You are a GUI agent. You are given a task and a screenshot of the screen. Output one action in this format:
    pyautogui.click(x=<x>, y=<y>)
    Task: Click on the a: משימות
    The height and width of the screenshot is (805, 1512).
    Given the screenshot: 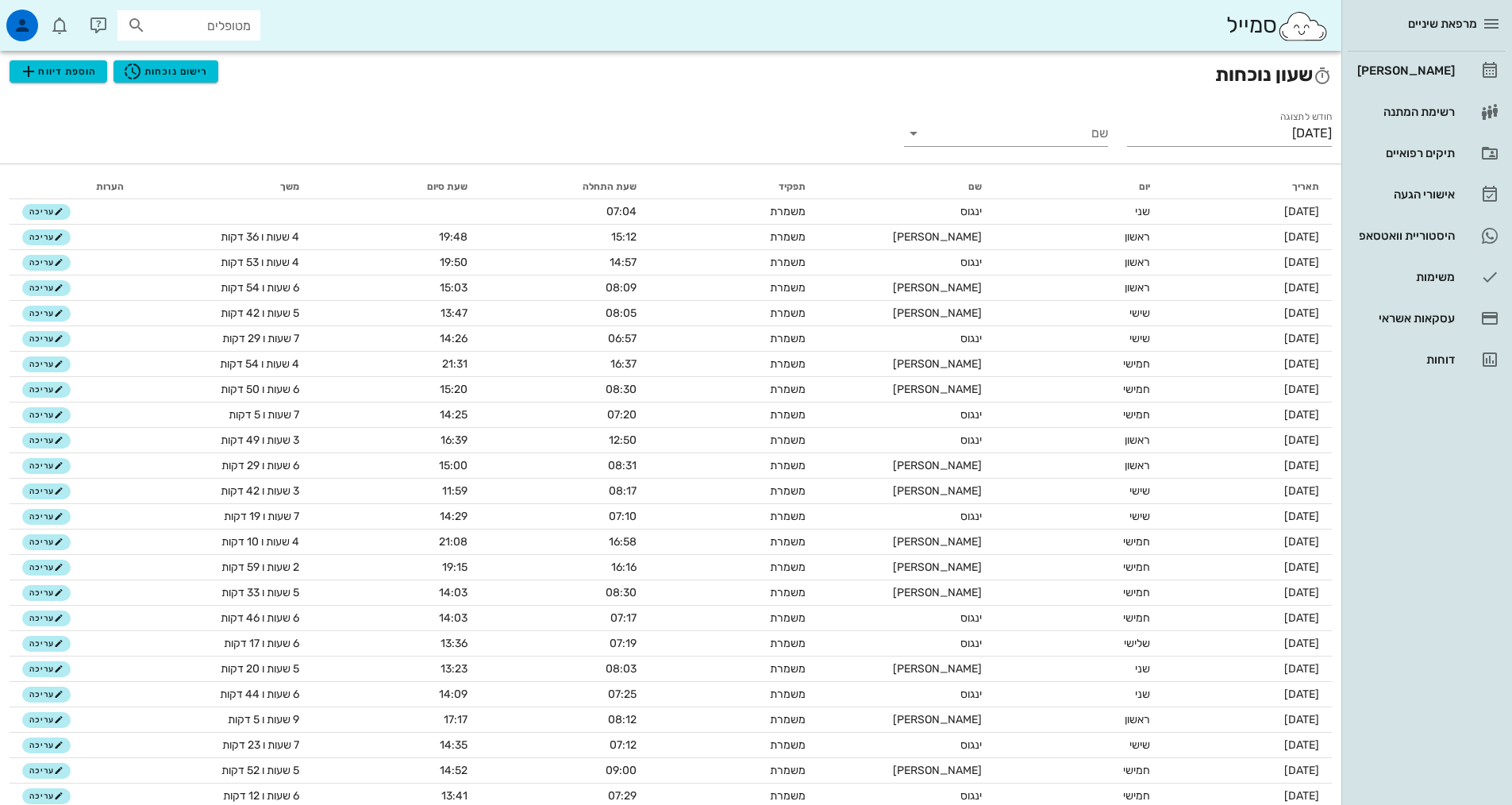 What is the action you would take?
    pyautogui.click(x=1426, y=277)
    